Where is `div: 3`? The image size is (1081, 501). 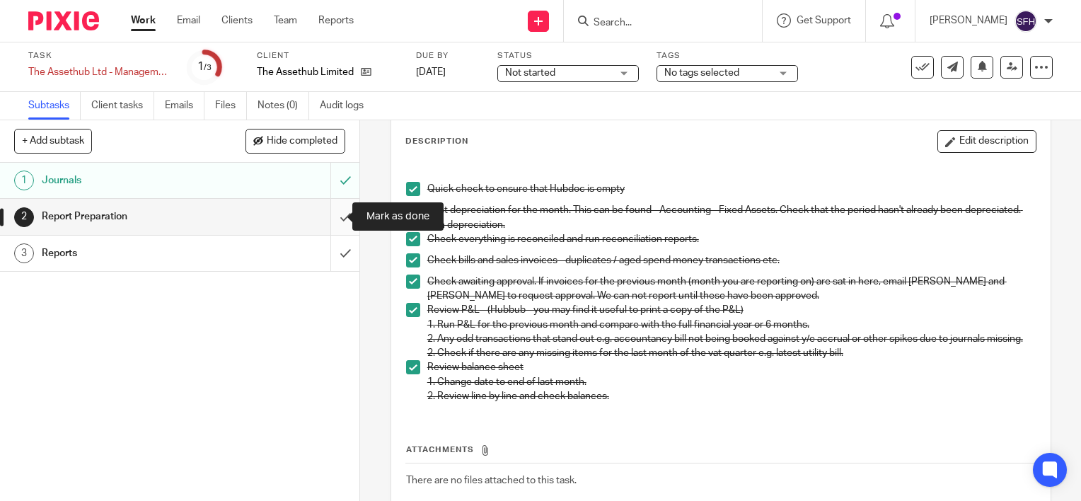
div: 3 is located at coordinates (24, 253).